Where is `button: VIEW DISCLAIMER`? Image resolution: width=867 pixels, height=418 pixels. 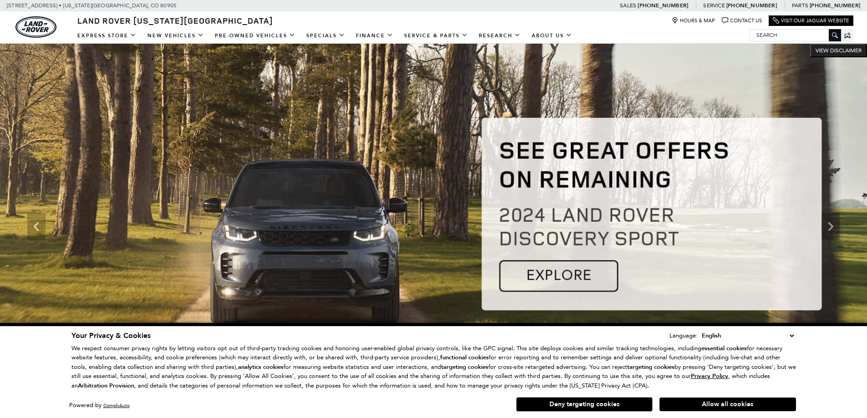 button: VIEW DISCLAIMER is located at coordinates (839, 51).